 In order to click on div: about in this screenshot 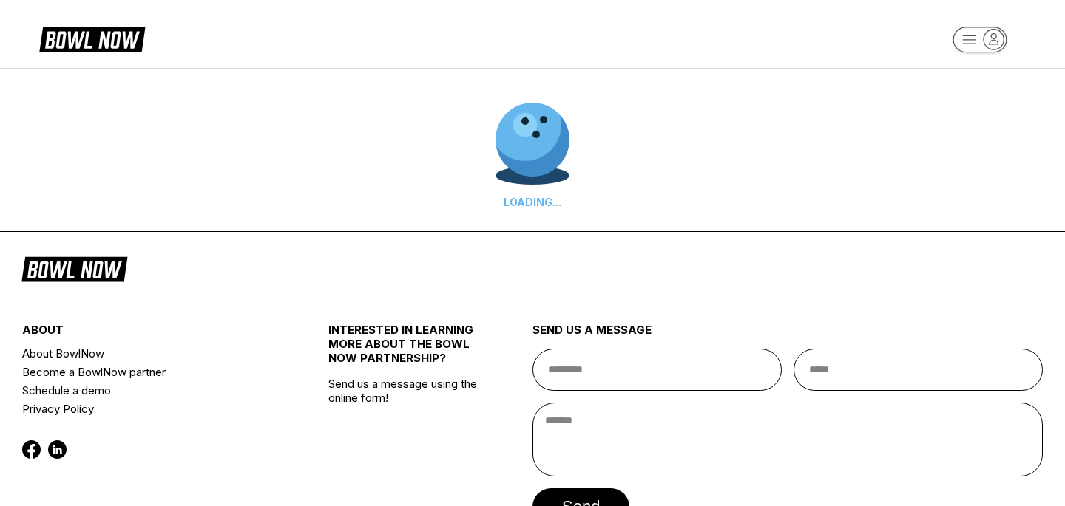, I will do `click(149, 333)`.